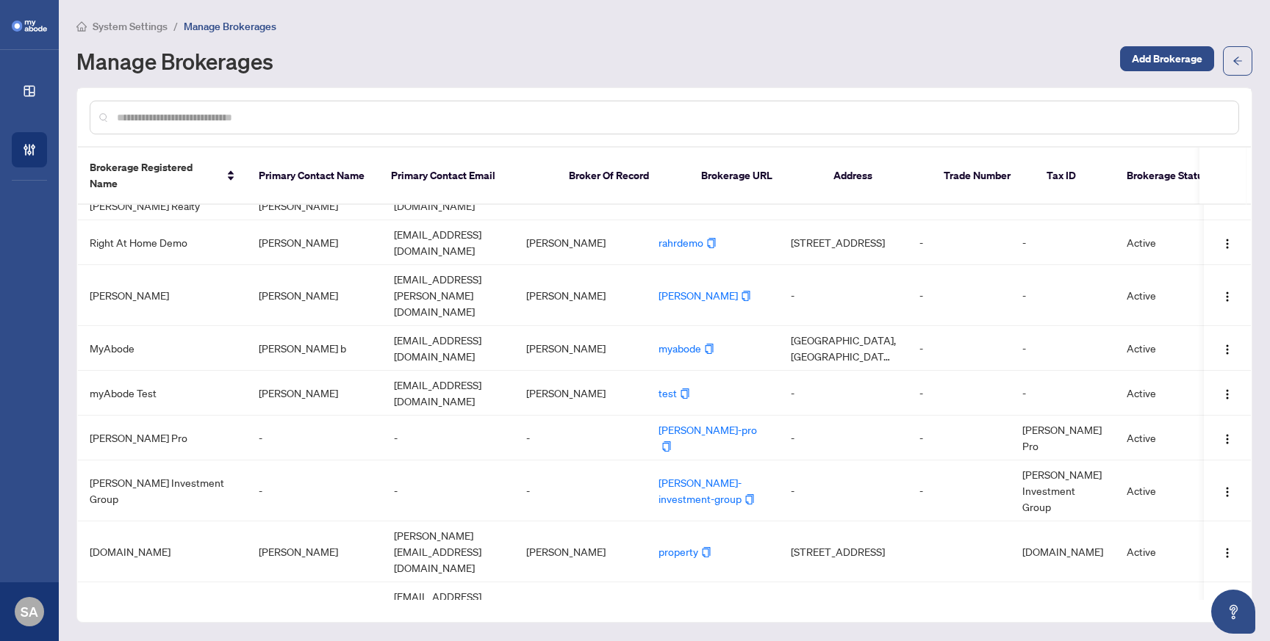  I want to click on a: rahrdemoCopy, so click(687, 242).